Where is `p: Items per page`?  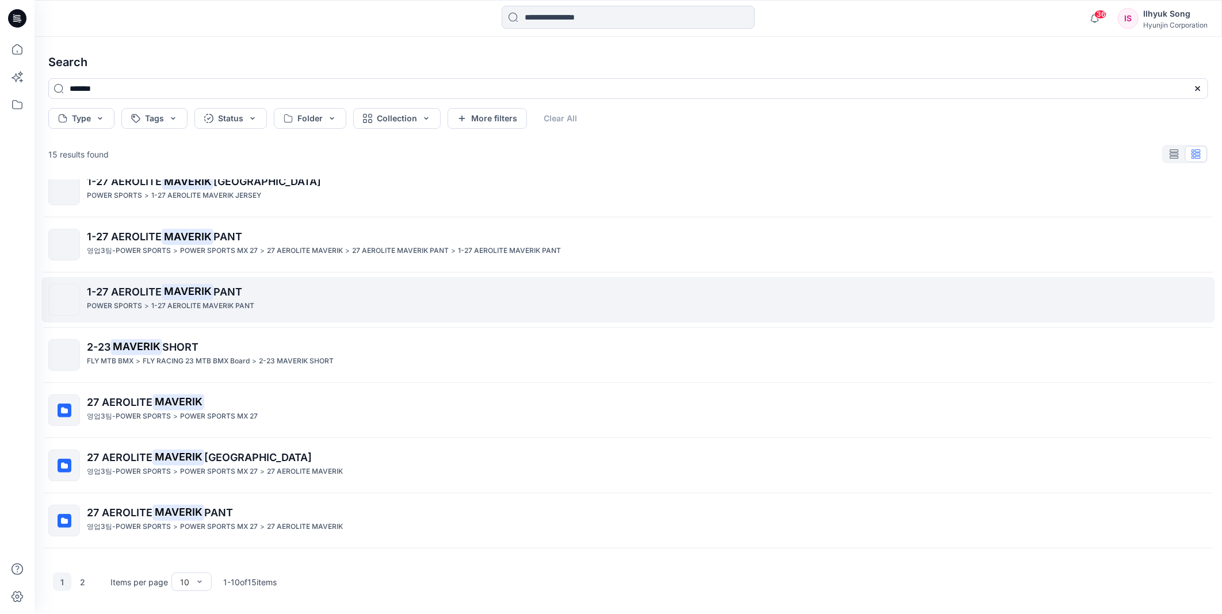 p: Items per page is located at coordinates (139, 582).